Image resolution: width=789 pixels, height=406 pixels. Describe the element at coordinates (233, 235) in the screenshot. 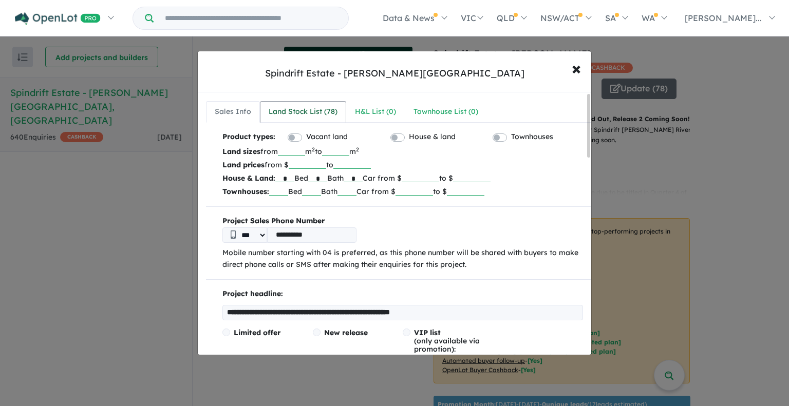

I see `img: Phone icon` at that location.